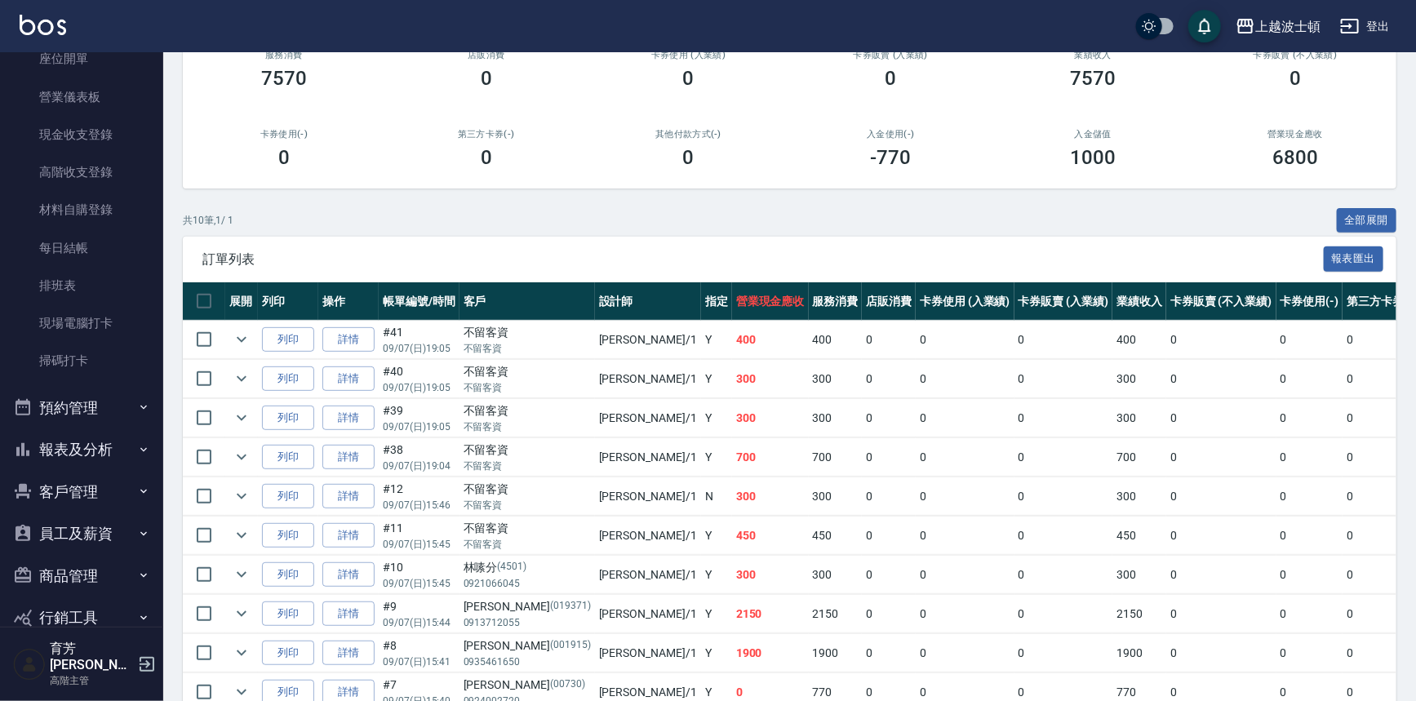 This screenshot has height=701, width=1416. I want to click on td: 1900, so click(770, 653).